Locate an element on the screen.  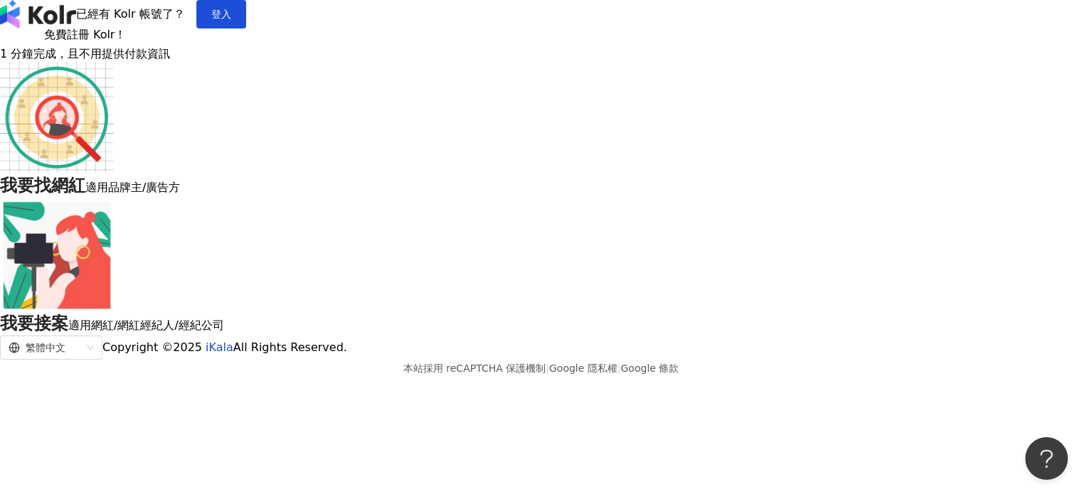
span: 登入 is located at coordinates (221, 14).